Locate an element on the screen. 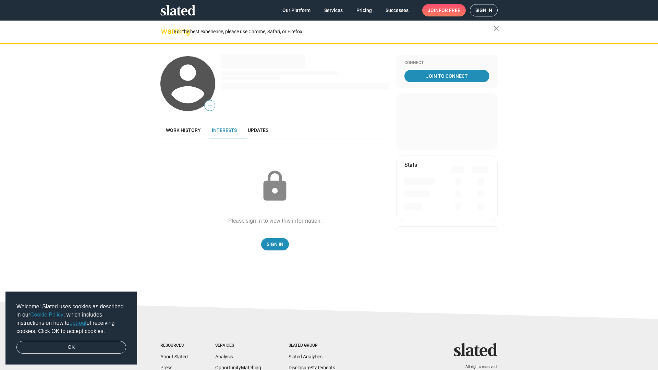 Image resolution: width=658 pixels, height=370 pixels. span: Join is located at coordinates (444, 10).